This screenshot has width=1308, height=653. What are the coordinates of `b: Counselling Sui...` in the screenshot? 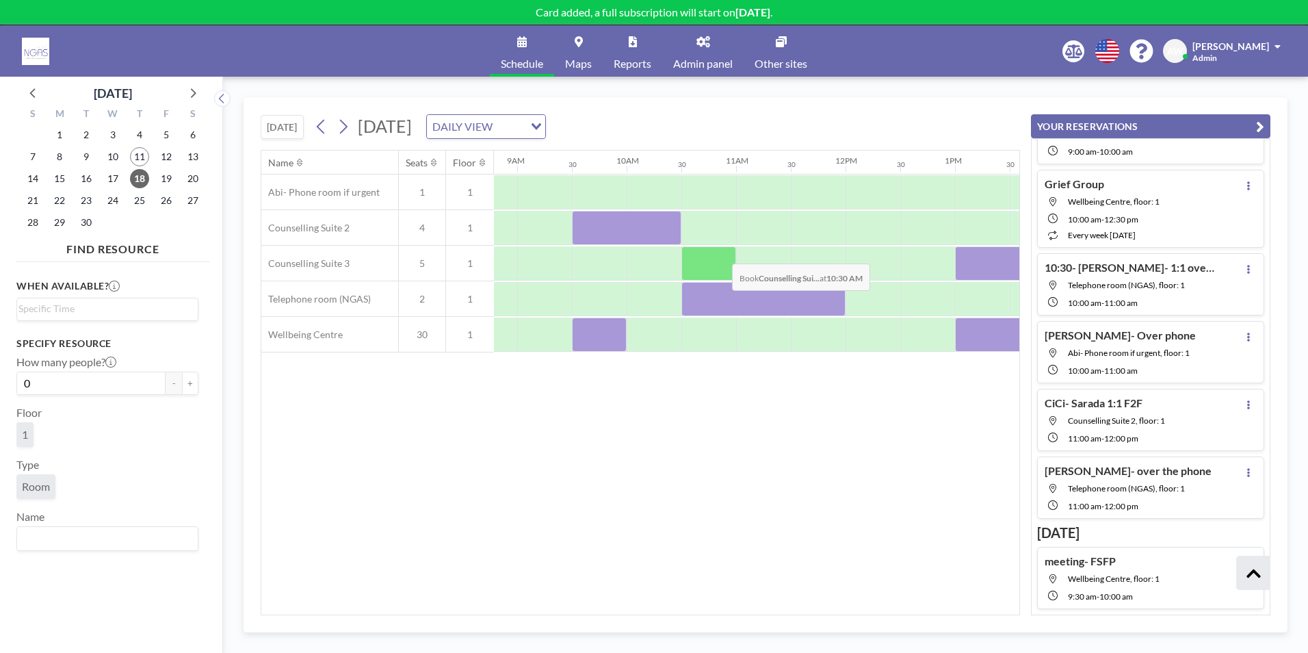 It's located at (789, 278).